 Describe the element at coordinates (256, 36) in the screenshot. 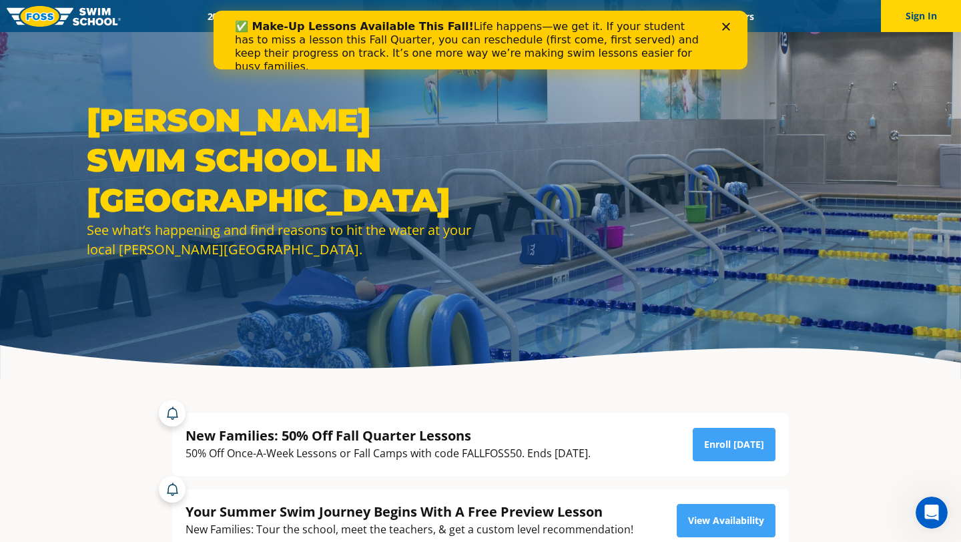

I see `div: Life happens—we get it. If your student has to miss a lesson this Fall Quarter, you can reschedul...` at that location.